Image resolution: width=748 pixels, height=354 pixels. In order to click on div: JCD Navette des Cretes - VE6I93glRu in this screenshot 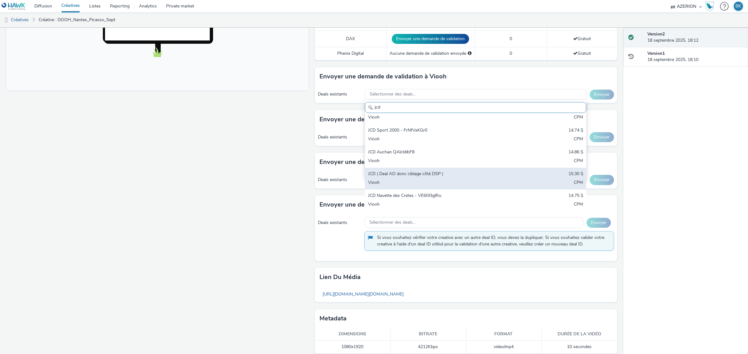, I will do `click(439, 196)`.